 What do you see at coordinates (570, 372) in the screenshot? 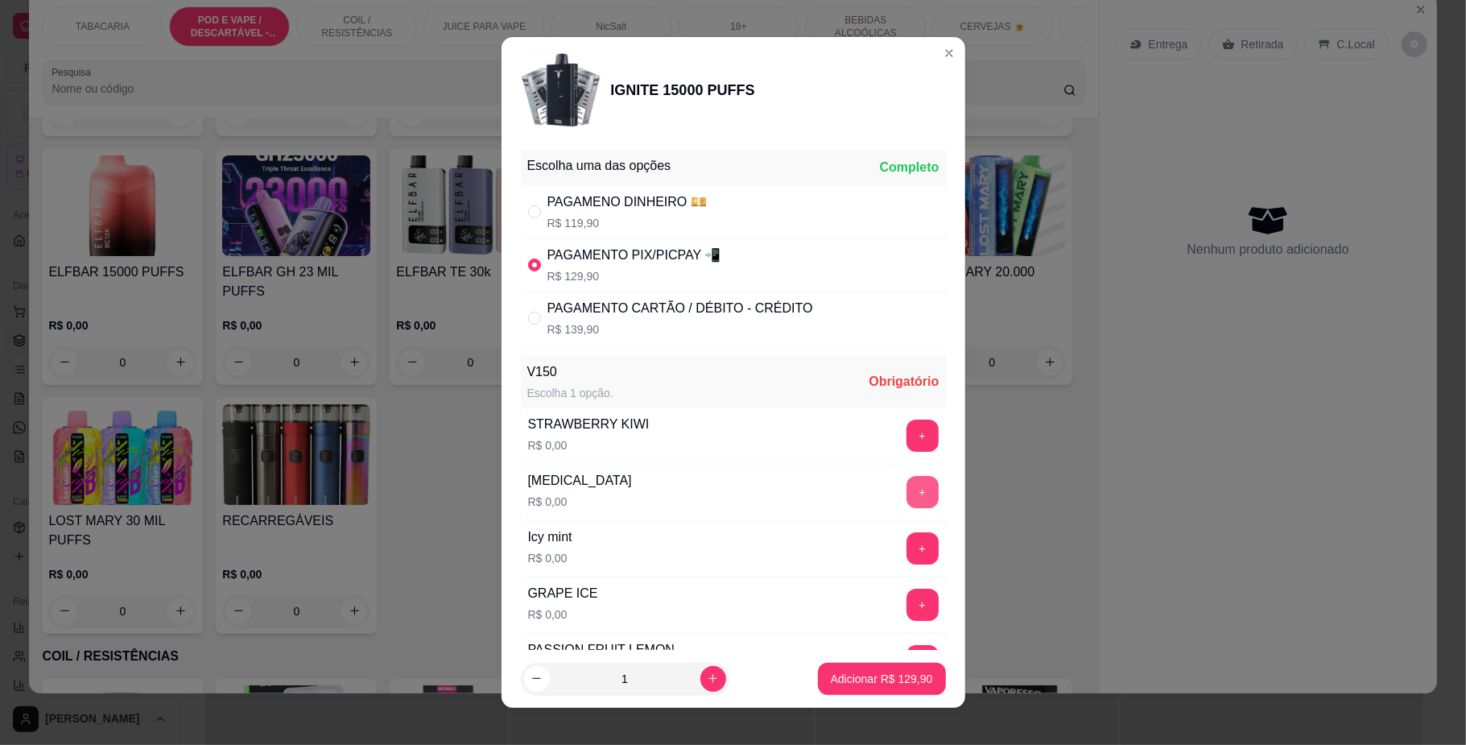
I see `div: V150` at bounding box center [570, 372].